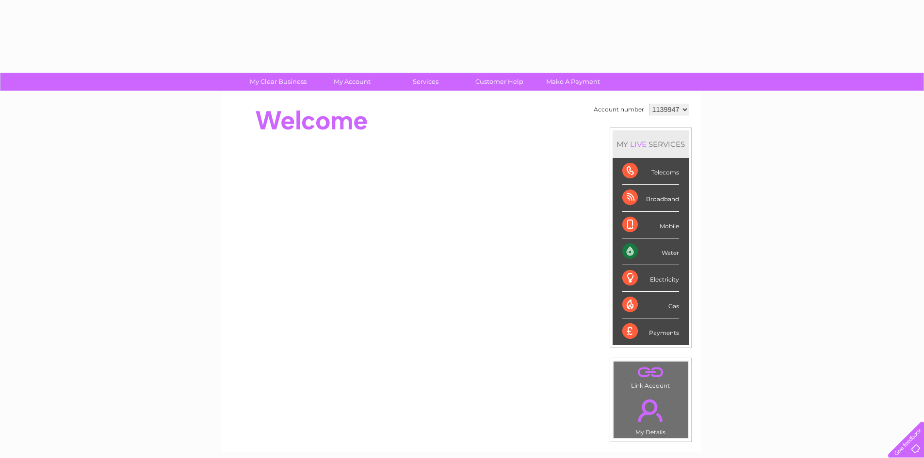 This screenshot has width=924, height=458. What do you see at coordinates (638, 144) in the screenshot?
I see `div: LIVE` at bounding box center [638, 144].